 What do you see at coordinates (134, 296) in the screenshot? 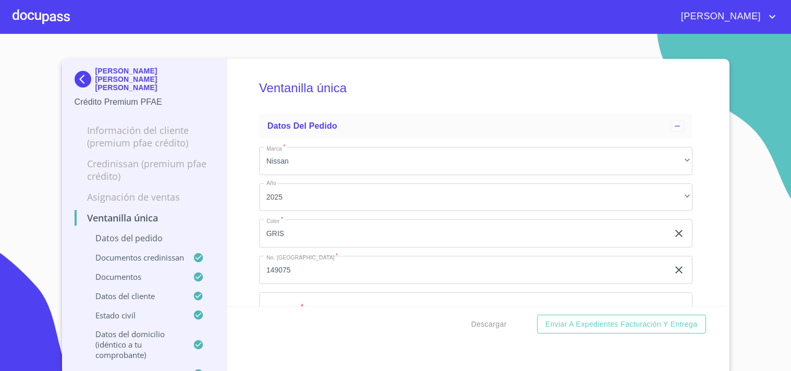
I see `p: Datos del cliente` at bounding box center [134, 296].